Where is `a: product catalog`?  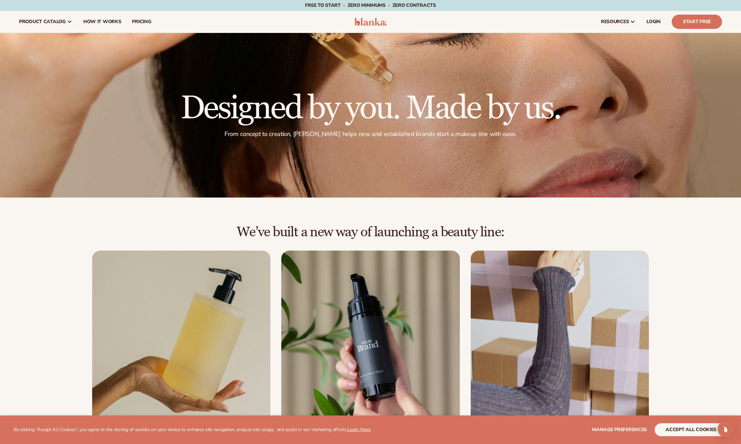
a: product catalog is located at coordinates (46, 22).